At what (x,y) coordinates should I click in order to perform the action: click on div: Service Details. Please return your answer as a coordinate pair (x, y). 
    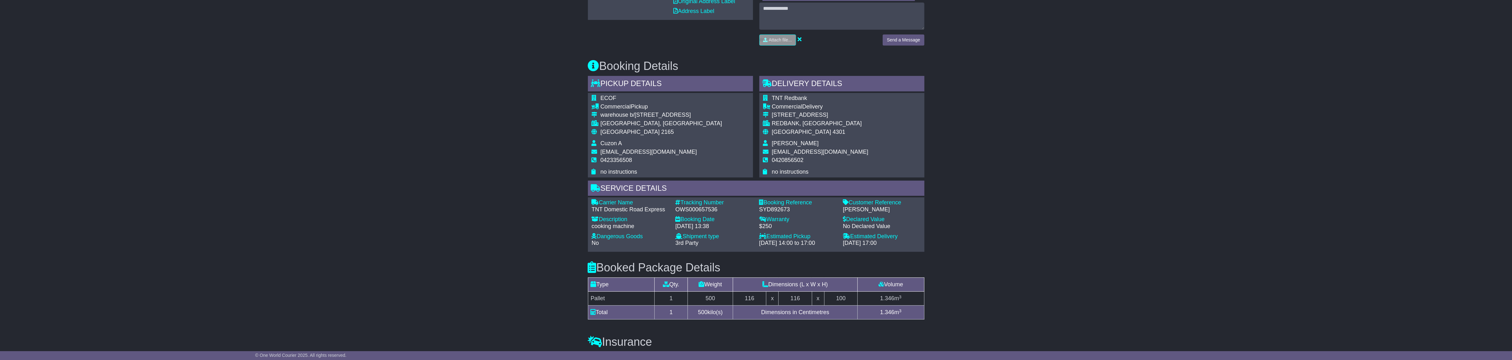
    Looking at the image, I should click on (756, 189).